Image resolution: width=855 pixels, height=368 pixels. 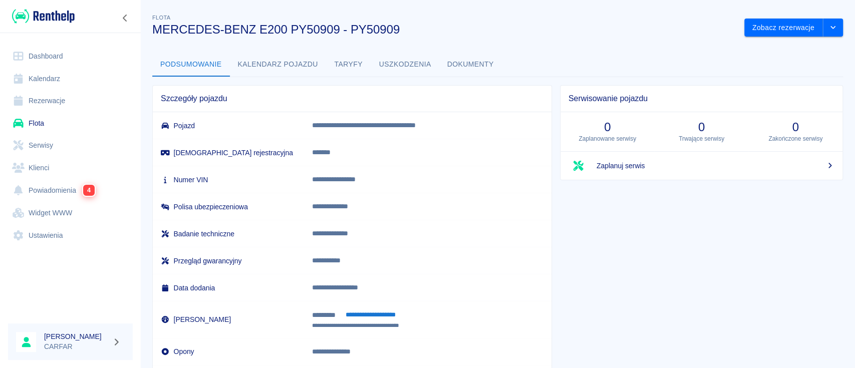 I want to click on a: 0Zakończone serwisy, so click(x=796, y=132).